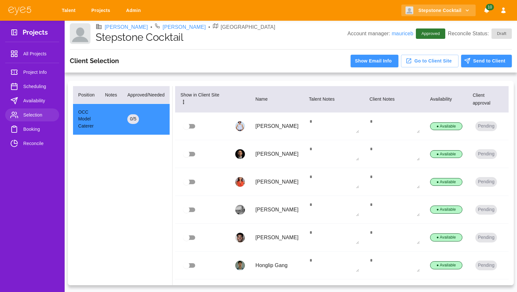 The image size is (517, 292). I want to click on a: mauriceb, so click(403, 33).